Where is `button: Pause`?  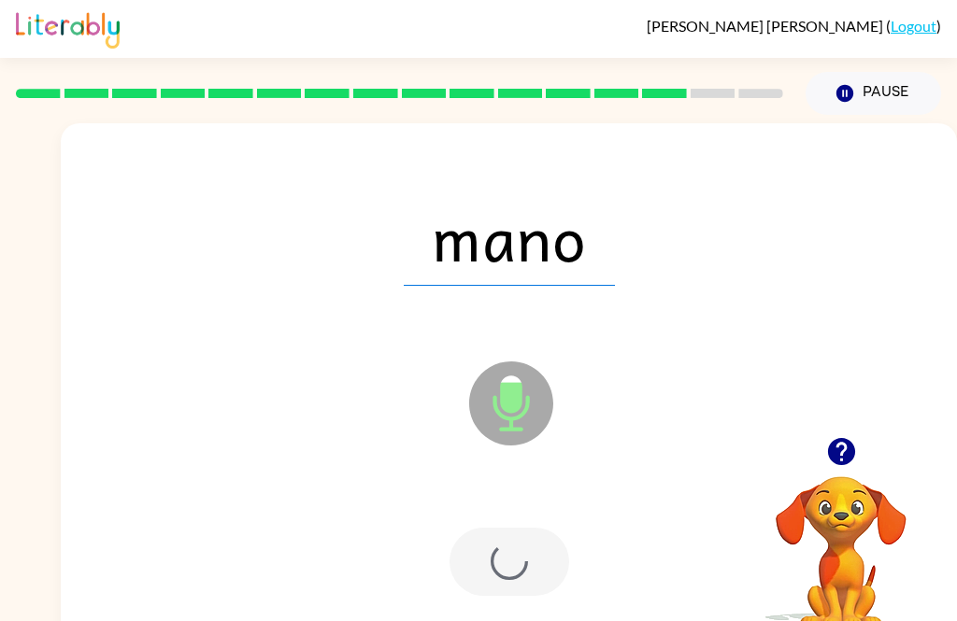 button: Pause is located at coordinates (873, 93).